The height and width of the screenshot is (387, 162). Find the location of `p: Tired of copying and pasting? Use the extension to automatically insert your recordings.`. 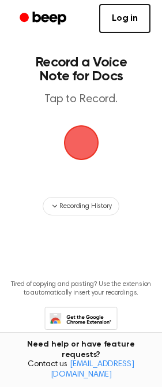

p: Tired of copying and pasting? Use the extension to automatically insert your recordings. is located at coordinates (81, 289).